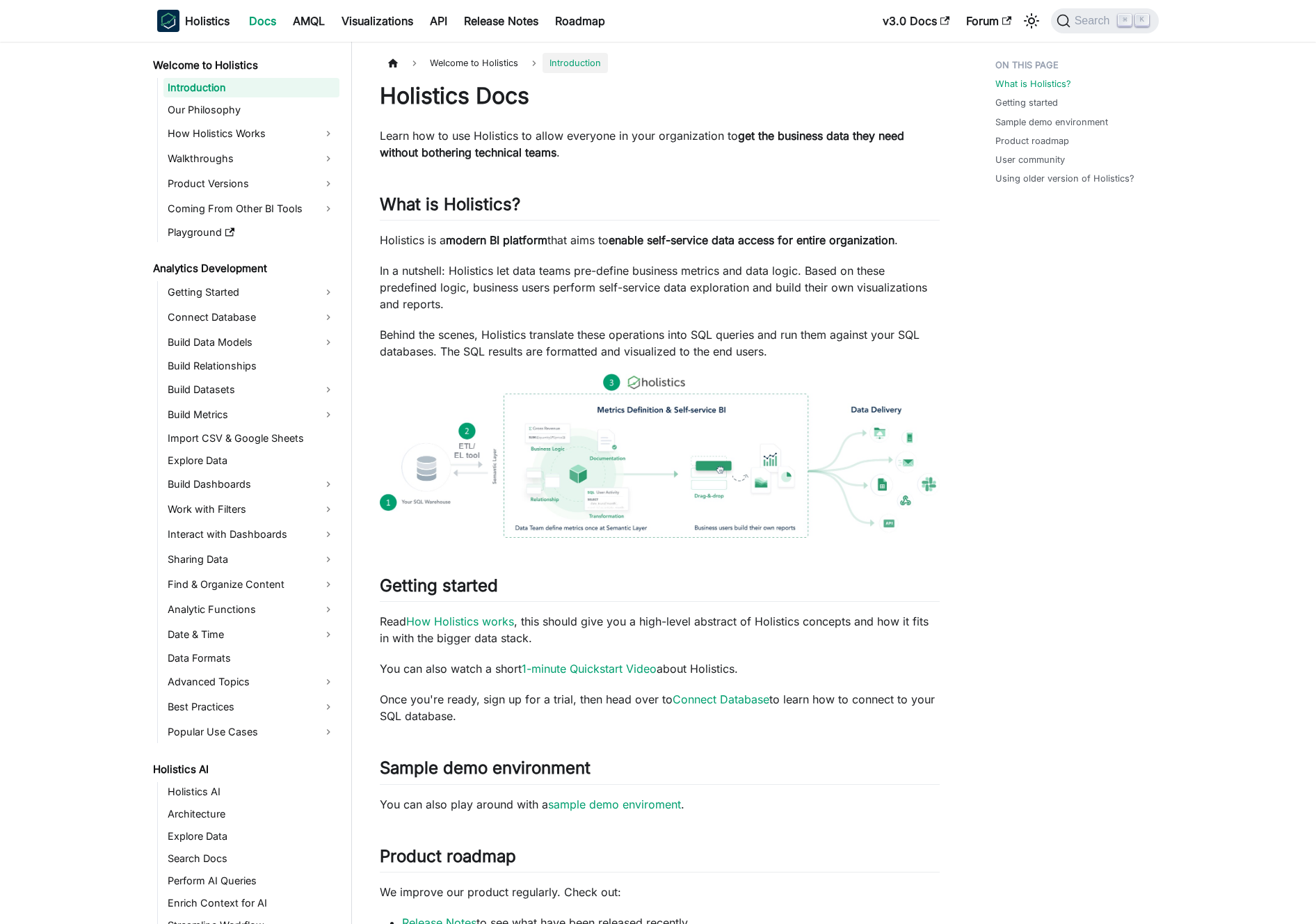  I want to click on a: Playground, so click(251, 233).